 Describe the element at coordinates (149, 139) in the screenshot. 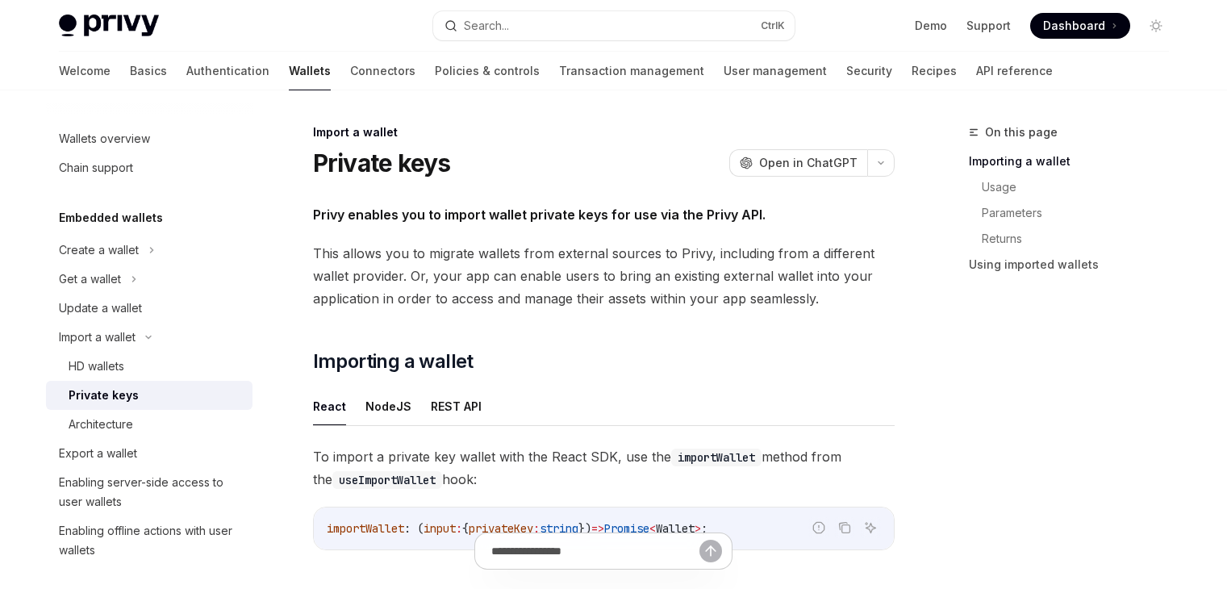

I see `a: Wallets overview` at that location.